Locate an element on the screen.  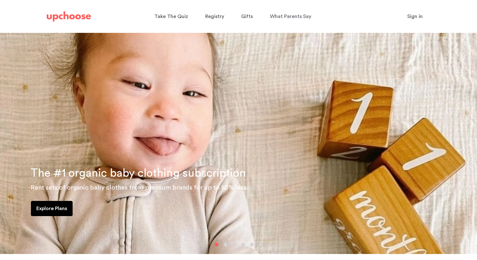
span: Registry is located at coordinates (215, 16).